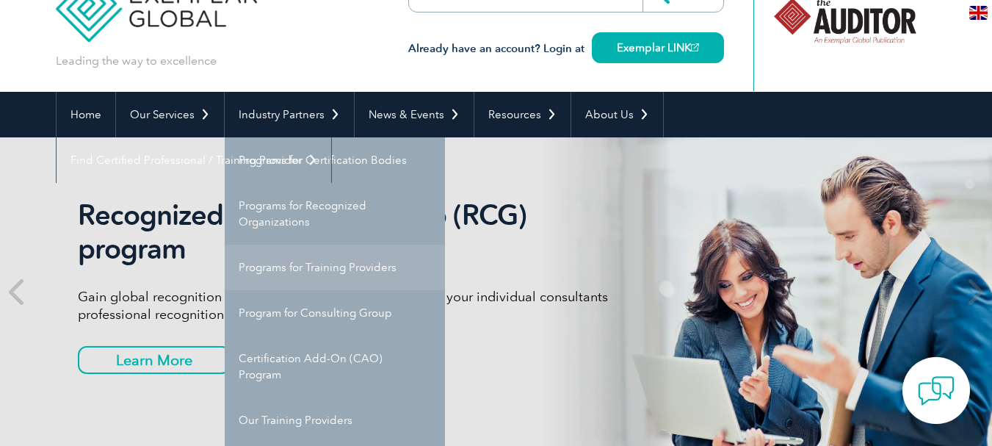  Describe the element at coordinates (936, 391) in the screenshot. I see `img: contact-chat.png` at that location.